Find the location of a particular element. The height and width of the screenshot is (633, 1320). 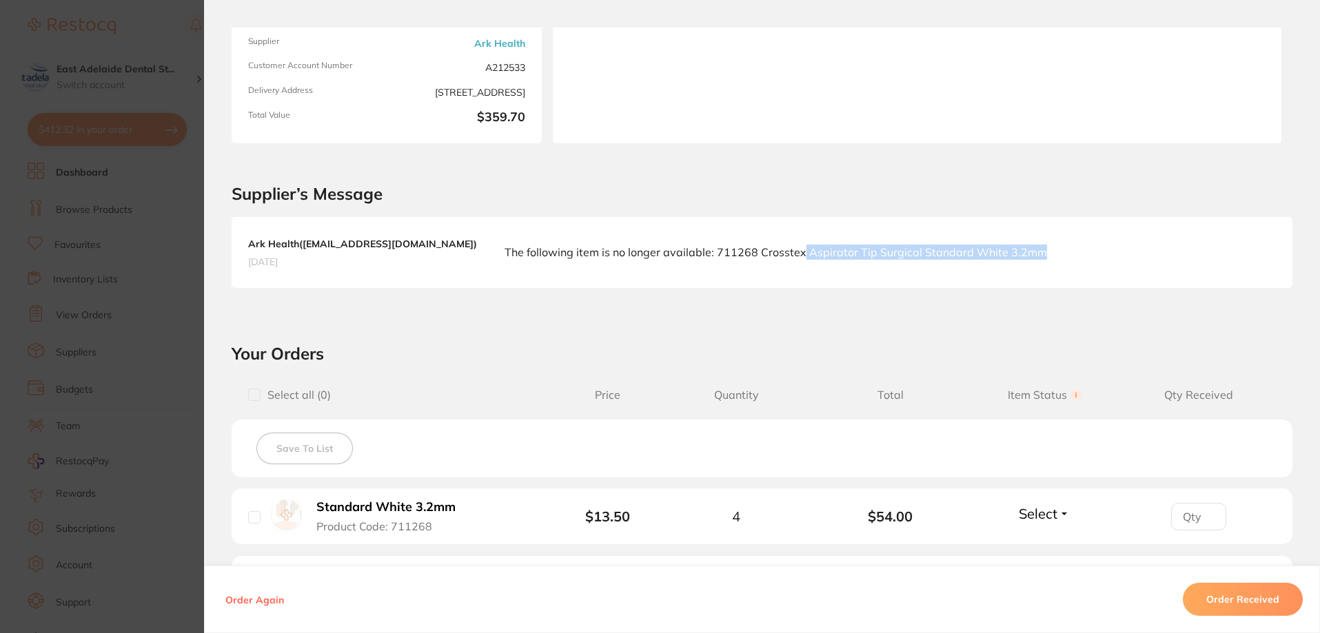

button: Standard White 3.2mm Product Code: 711268 is located at coordinates (392, 516).